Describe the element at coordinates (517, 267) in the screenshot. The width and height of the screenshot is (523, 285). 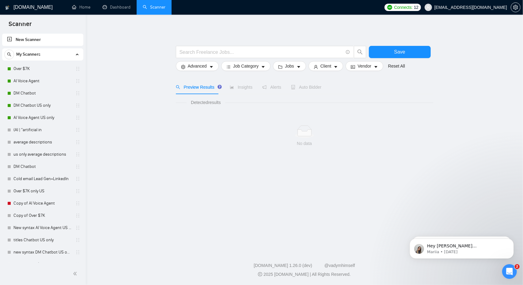
I see `span: 2` at that location.